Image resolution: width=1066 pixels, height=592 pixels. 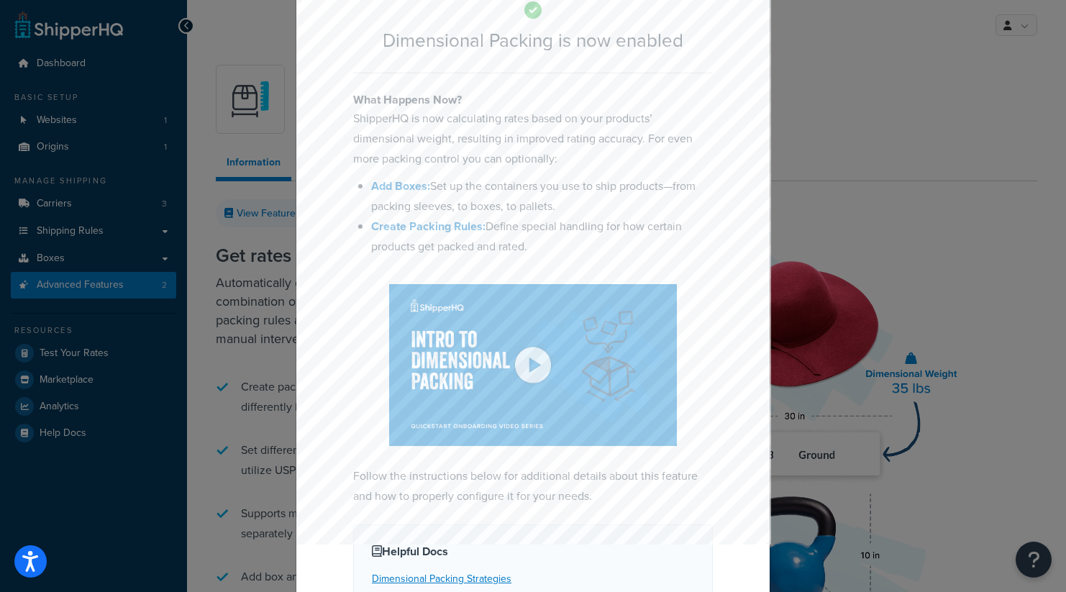 I want to click on li: Define special handling for how certain products get packed and rated., so click(x=542, y=237).